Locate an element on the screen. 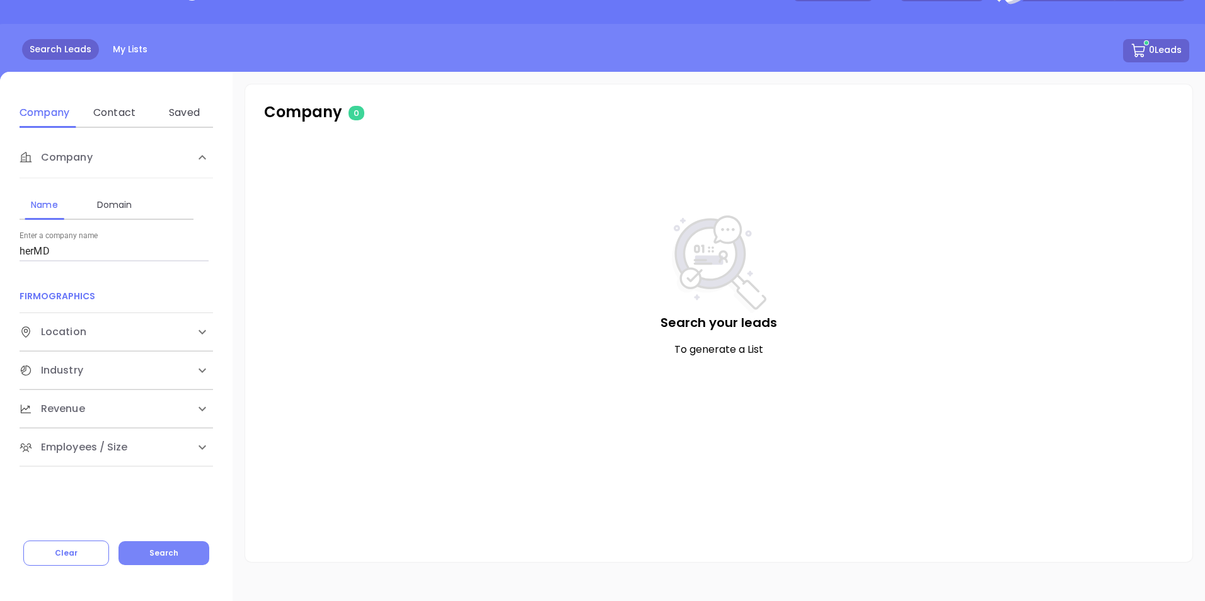  span: Clear is located at coordinates (66, 553).